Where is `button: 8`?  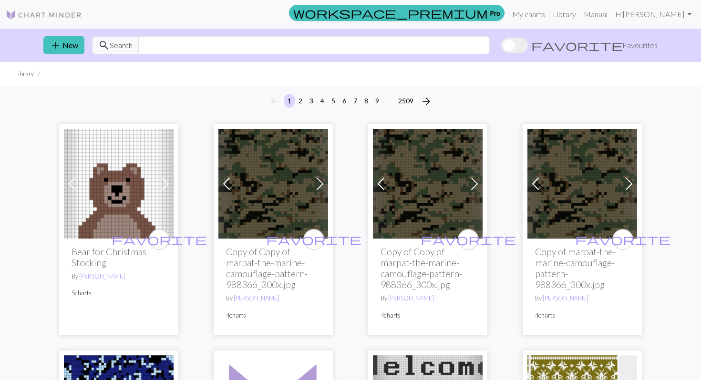 button: 8 is located at coordinates (366, 101).